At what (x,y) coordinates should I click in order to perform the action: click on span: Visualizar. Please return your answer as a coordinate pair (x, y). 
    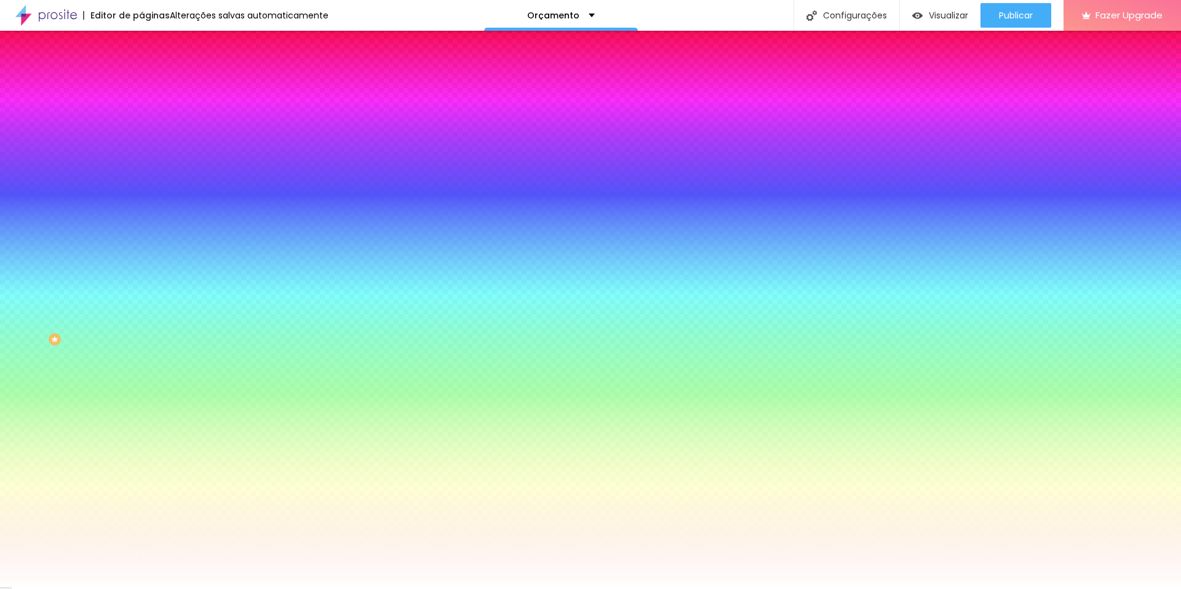
    Looking at the image, I should click on (948, 15).